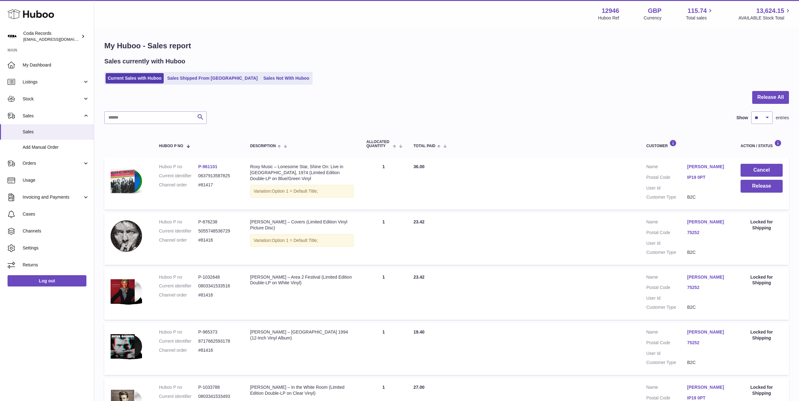  Describe the element at coordinates (699, 14) in the screenshot. I see `a: 115.74 Total sales` at that location.